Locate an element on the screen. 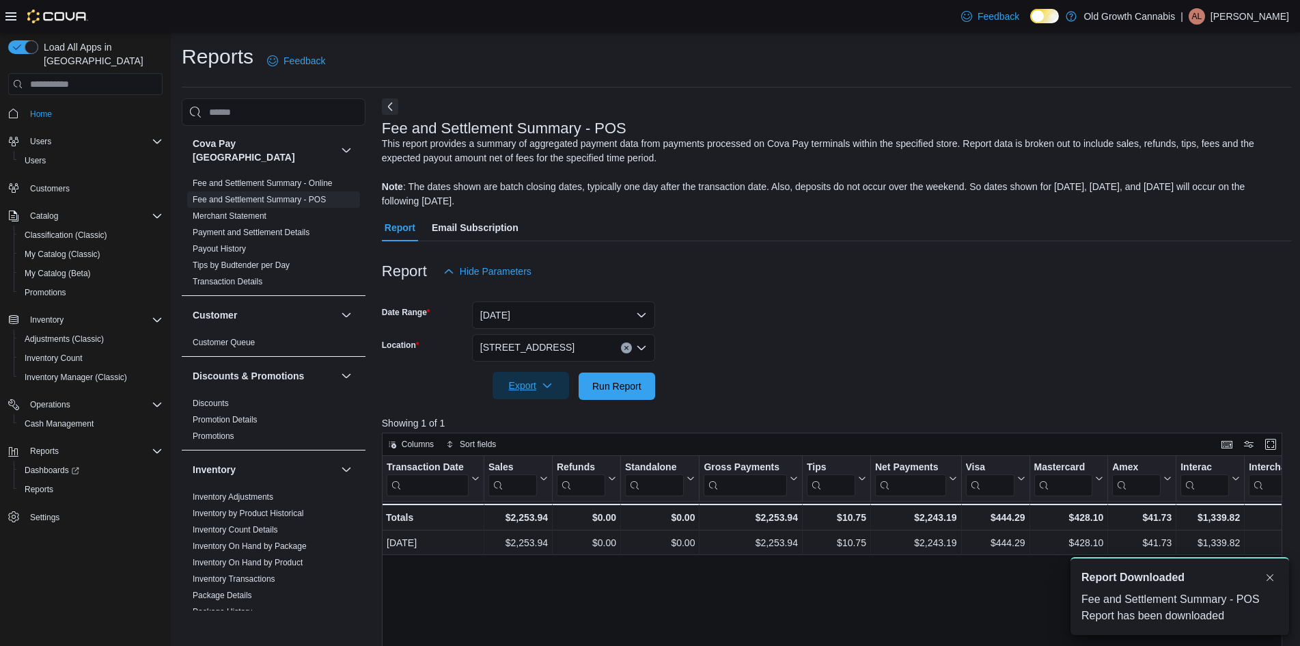  a: Fee and Settlement Summary - POS is located at coordinates (259, 200).